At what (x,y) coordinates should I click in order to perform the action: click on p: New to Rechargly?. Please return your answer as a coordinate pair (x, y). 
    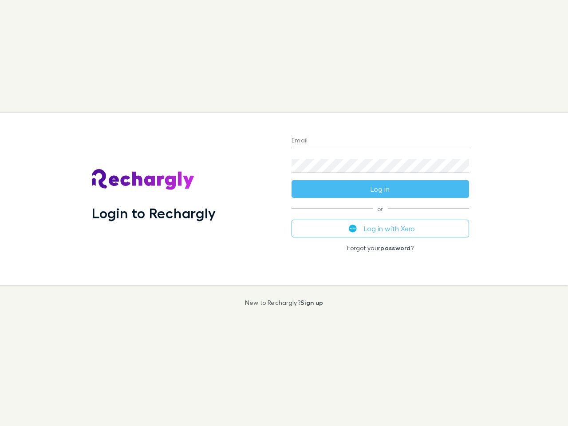
    Looking at the image, I should click on (284, 302).